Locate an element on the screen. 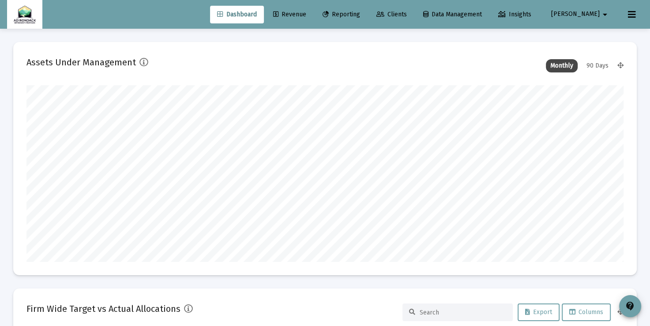  button: Export is located at coordinates (539, 312).